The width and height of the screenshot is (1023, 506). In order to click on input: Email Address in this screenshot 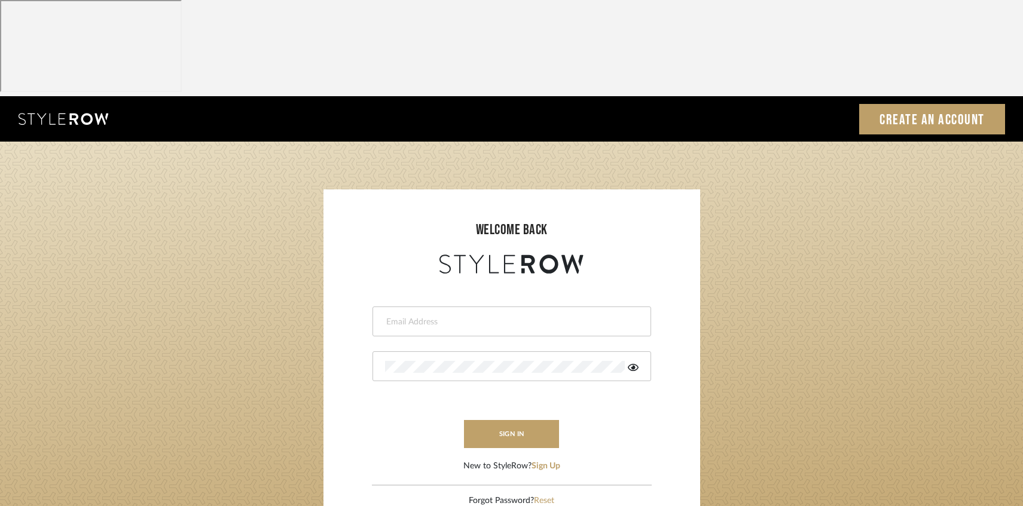, I will do `click(510, 322)`.